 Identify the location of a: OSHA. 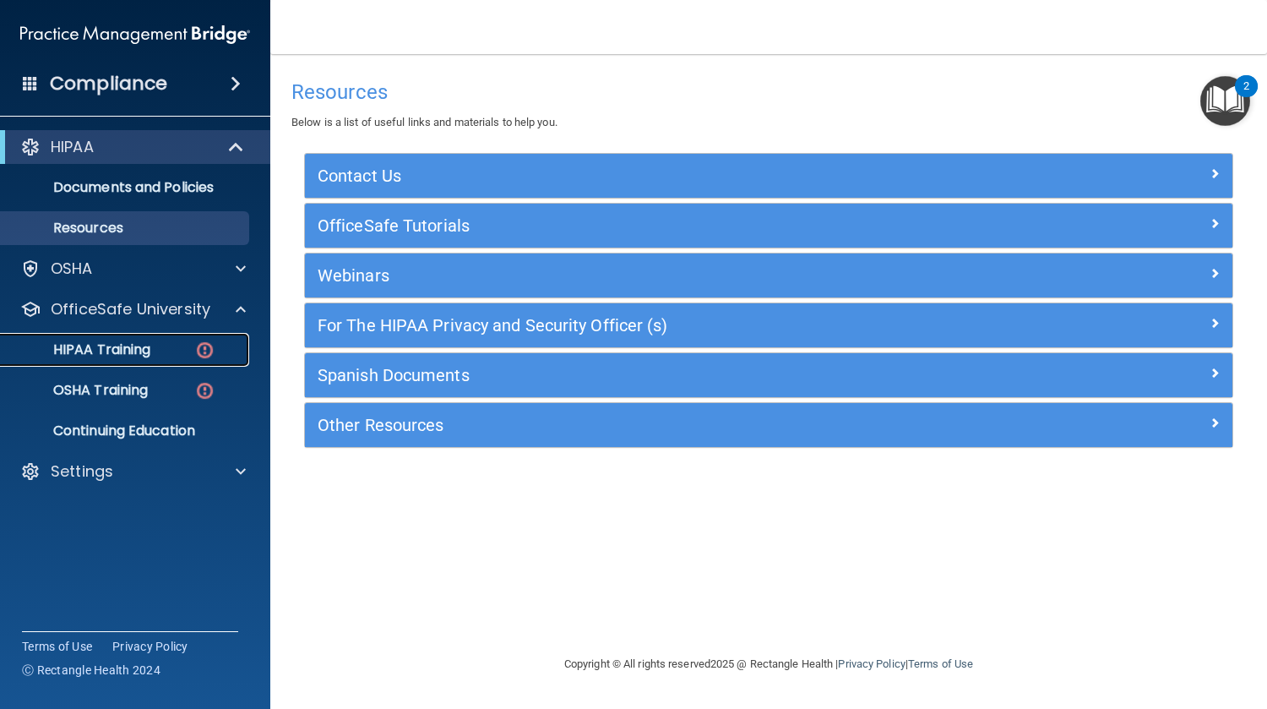
(133, 269).